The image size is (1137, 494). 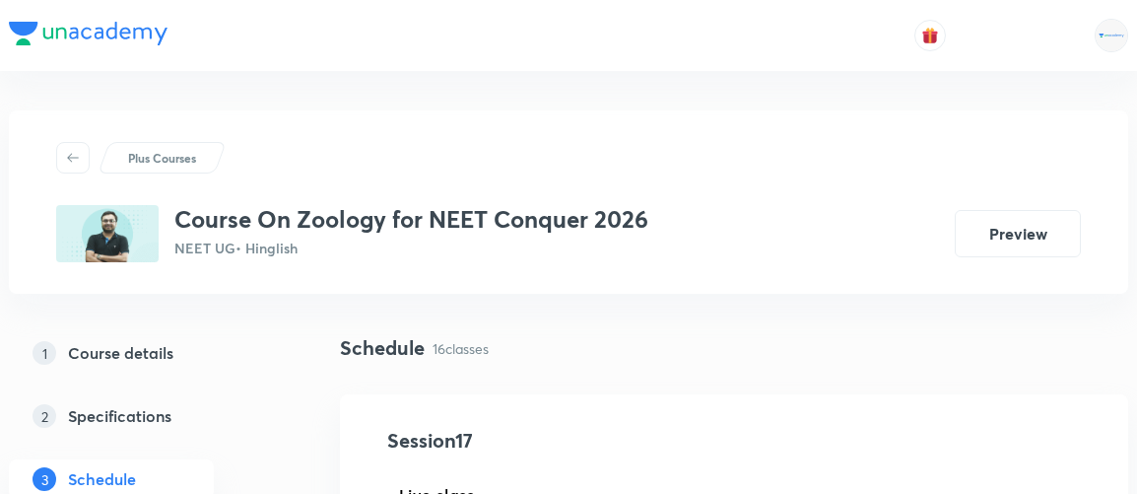 What do you see at coordinates (44, 416) in the screenshot?
I see `p: 2` at bounding box center [44, 416].